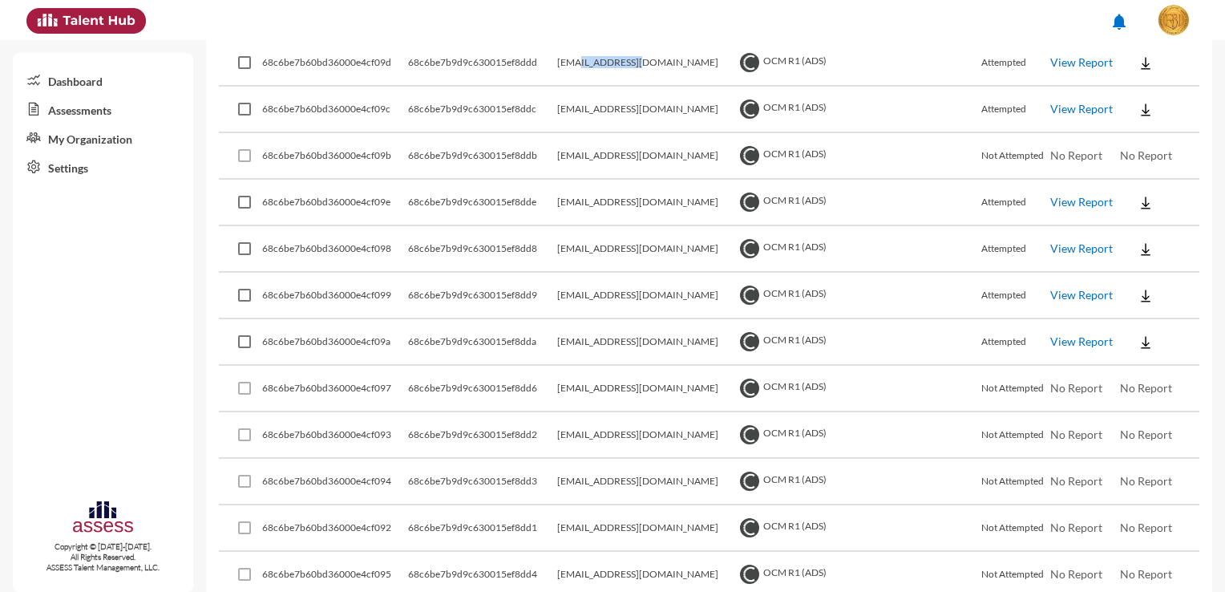 Image resolution: width=1225 pixels, height=592 pixels. I want to click on td: 68c6be7b60bd36000e4cf097, so click(335, 389).